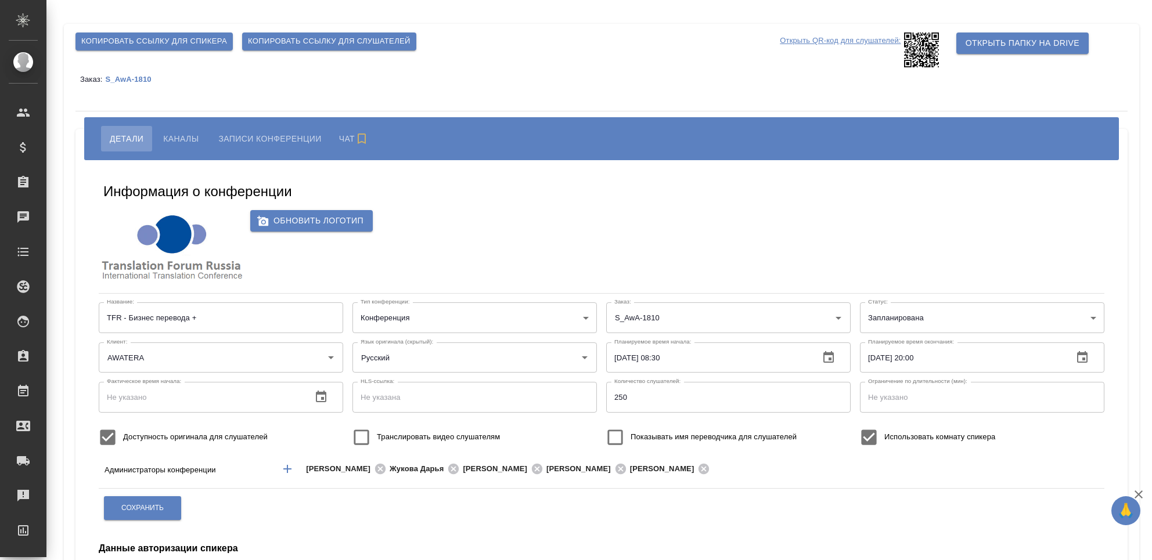 The width and height of the screenshot is (1152, 560). I want to click on button: Добавить менеджера, so click(287, 469).